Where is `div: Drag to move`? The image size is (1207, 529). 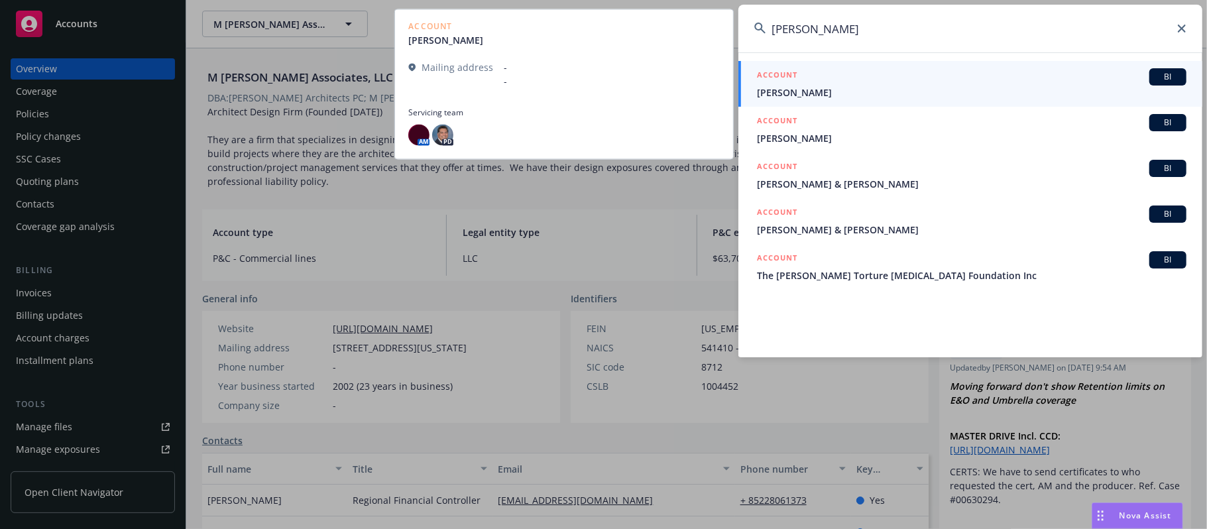
div: Drag to move is located at coordinates (1100, 516).